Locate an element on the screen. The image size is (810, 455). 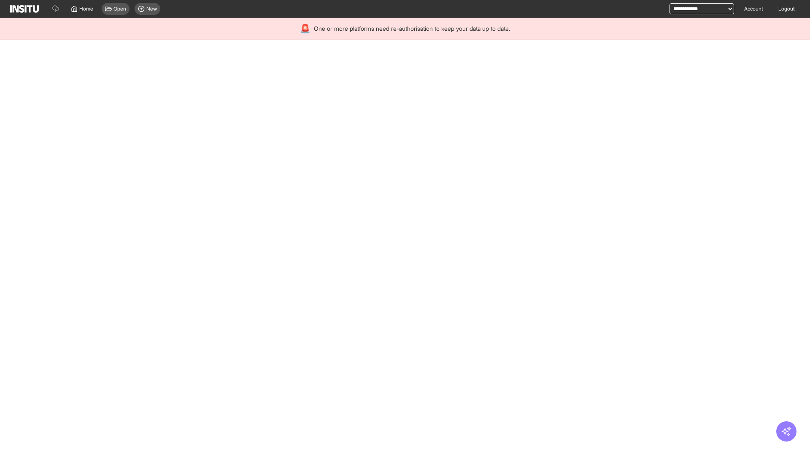
span: New is located at coordinates (151, 9).